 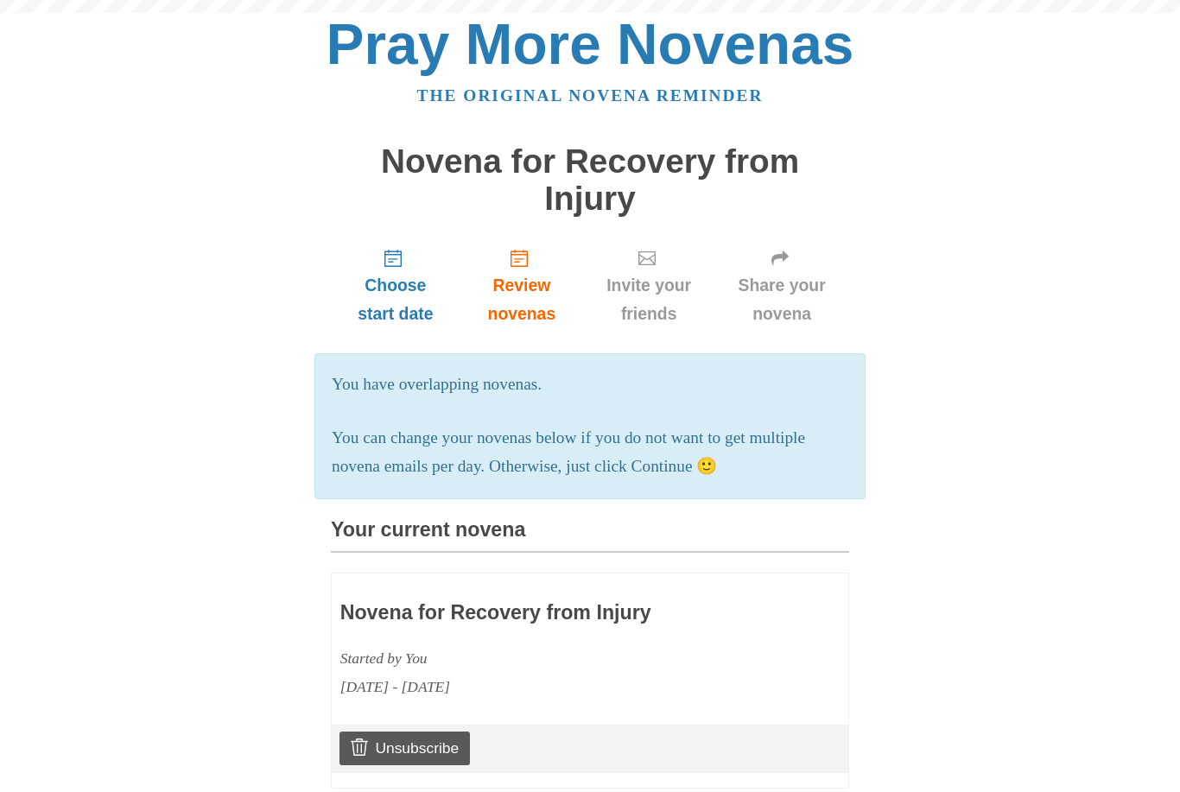 I want to click on a: Review novenas, so click(x=522, y=285).